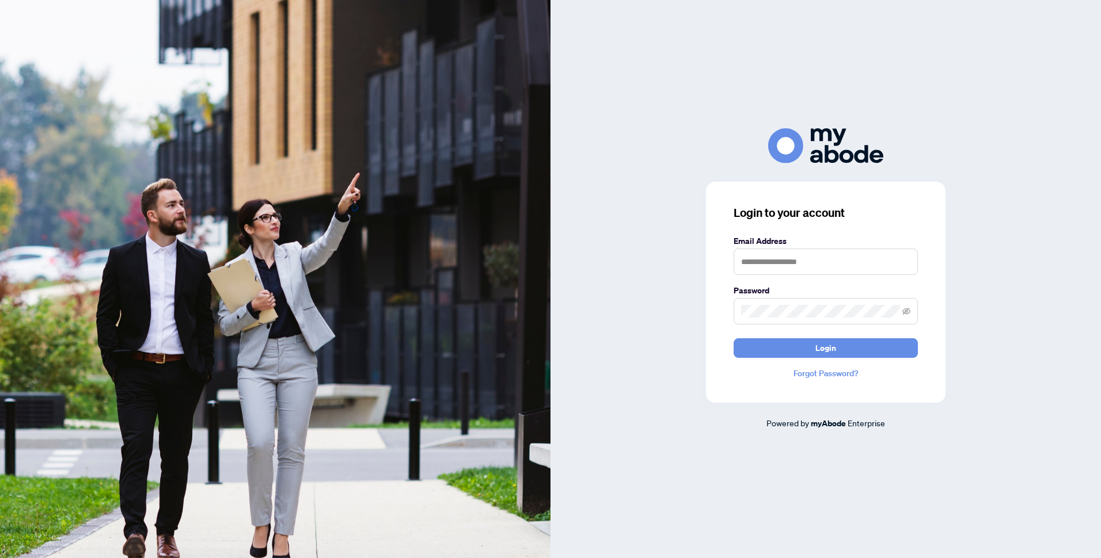 The height and width of the screenshot is (558, 1101). What do you see at coordinates (825, 374) in the screenshot?
I see `a: Forgot Password?` at bounding box center [825, 374].